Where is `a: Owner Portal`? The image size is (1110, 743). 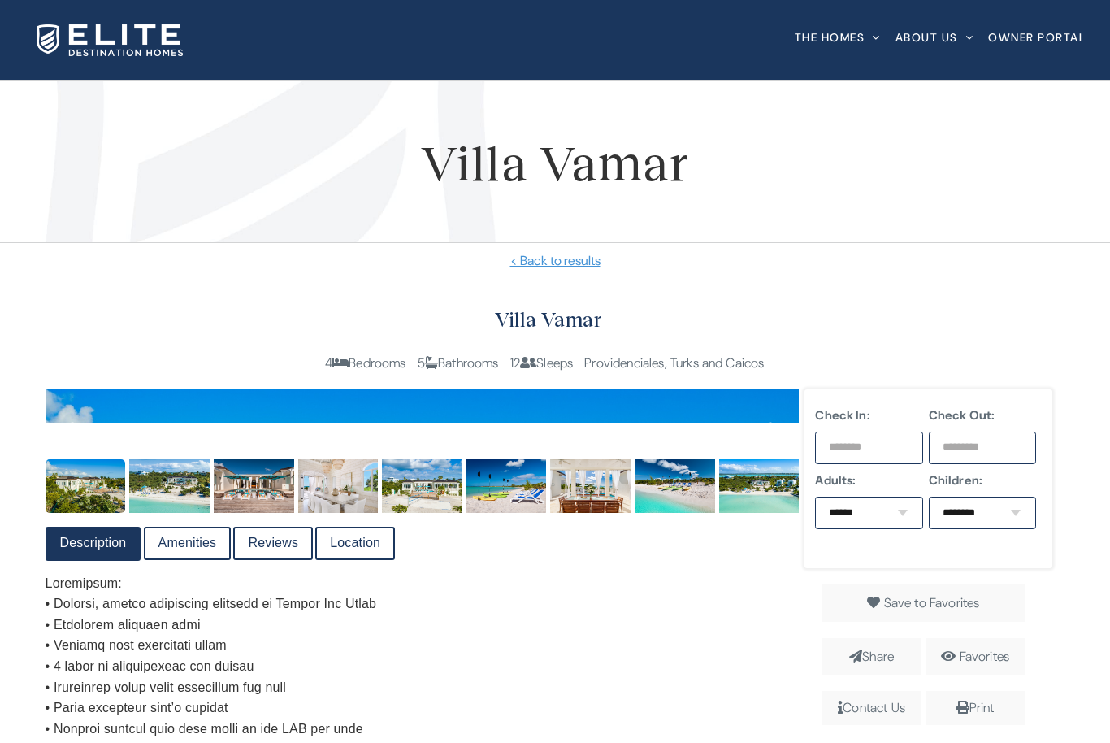
a: Owner Portal is located at coordinates (1037, 37).